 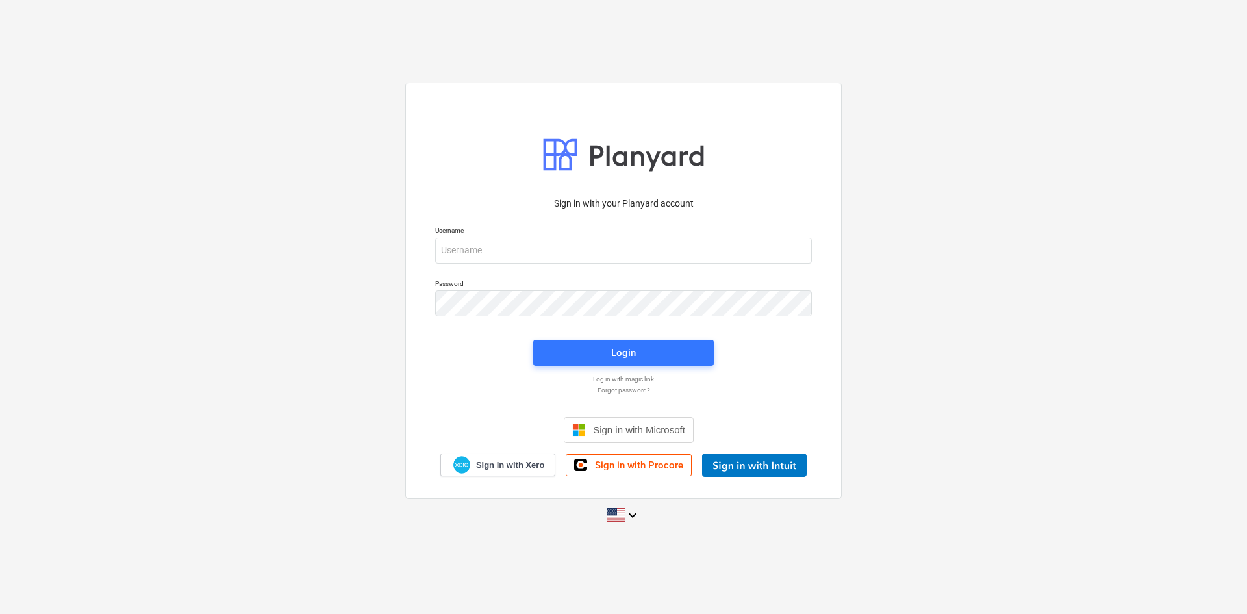 I want to click on p: Log in with magic link, so click(x=623, y=379).